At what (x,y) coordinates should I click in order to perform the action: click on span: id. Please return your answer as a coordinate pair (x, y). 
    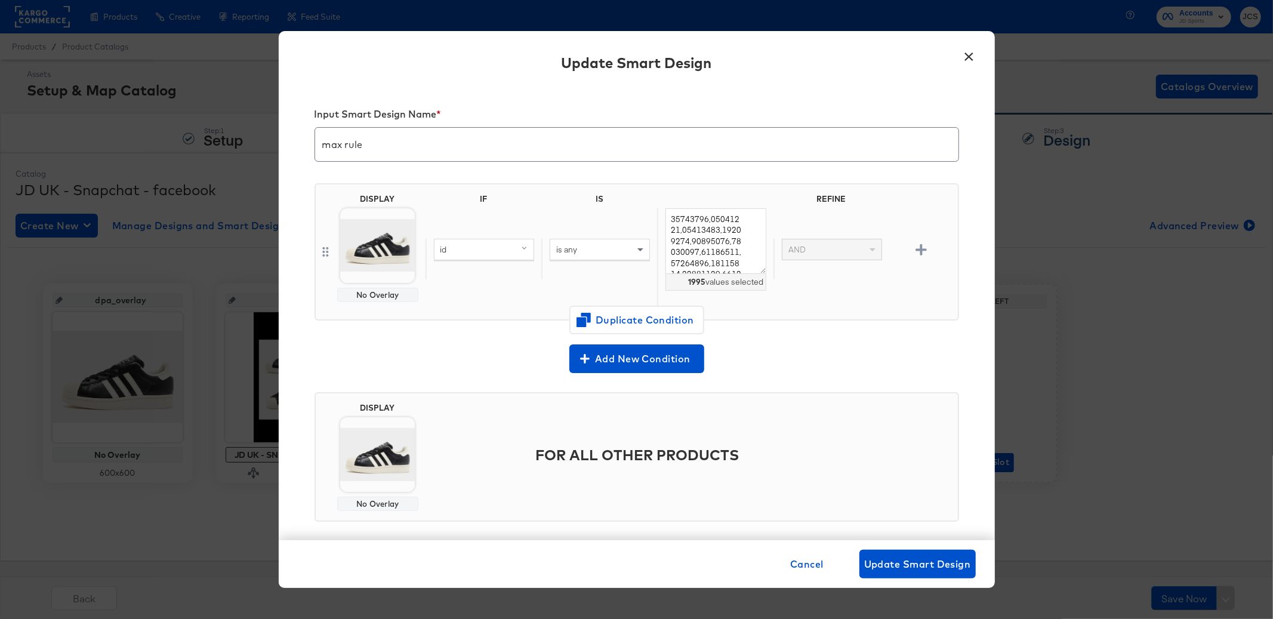
    Looking at the image, I should click on (443, 249).